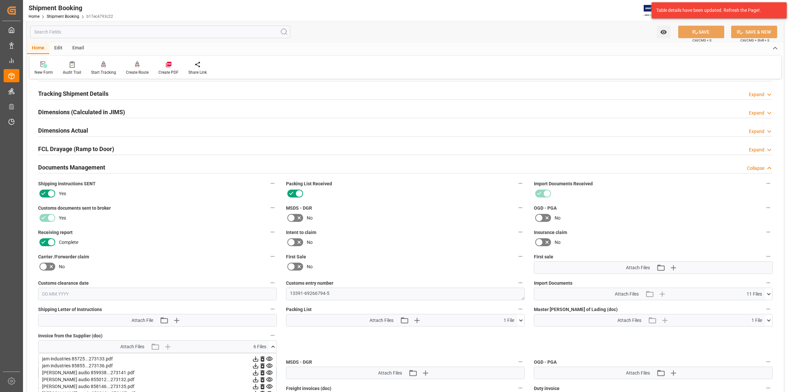  I want to click on button: Customs entry number, so click(521, 283).